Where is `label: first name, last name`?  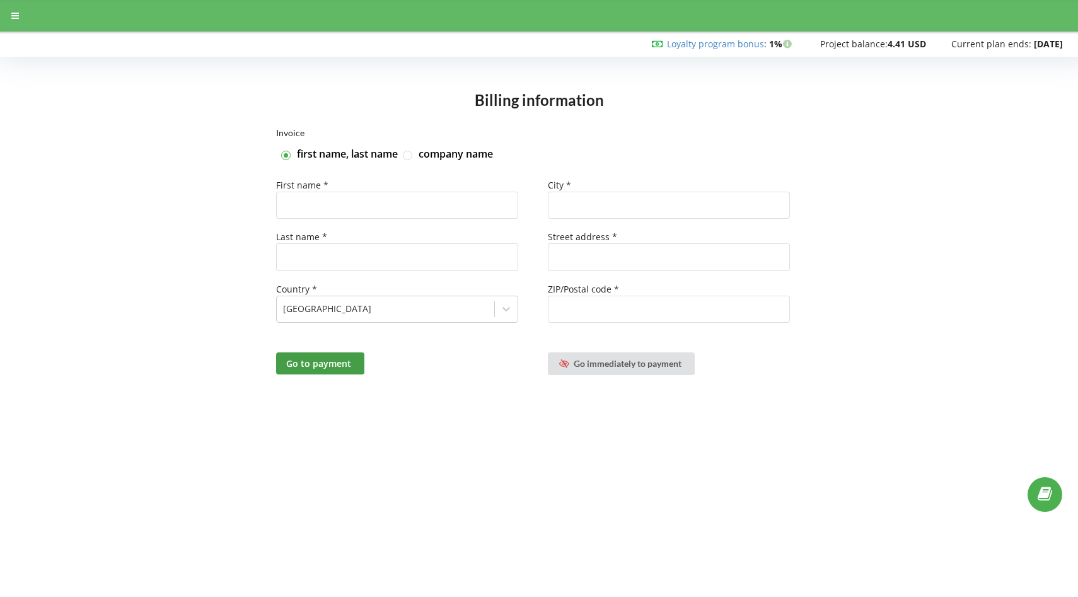
label: first name, last name is located at coordinates (347, 154).